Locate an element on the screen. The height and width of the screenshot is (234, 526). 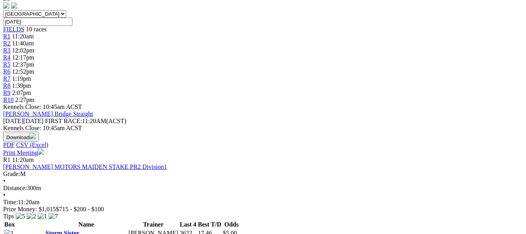
span: R4 is located at coordinates (7, 57).